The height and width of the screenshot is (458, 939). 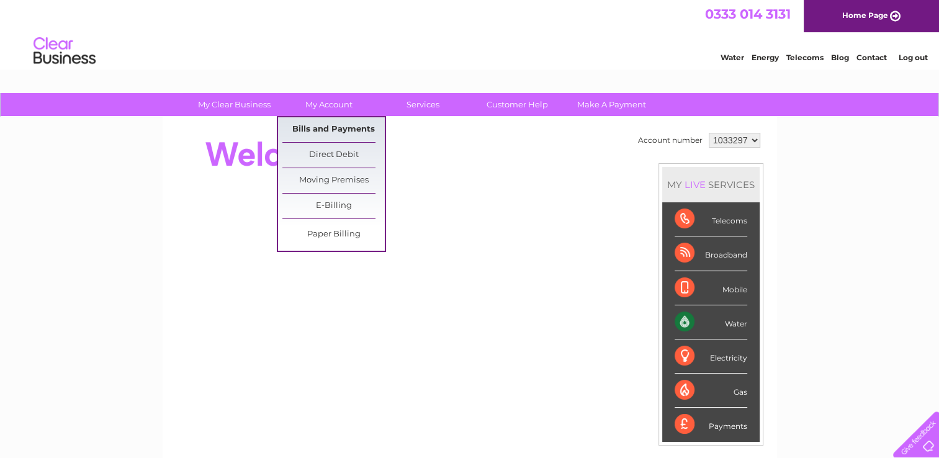 What do you see at coordinates (612, 104) in the screenshot?
I see `a: Make A Payment` at bounding box center [612, 104].